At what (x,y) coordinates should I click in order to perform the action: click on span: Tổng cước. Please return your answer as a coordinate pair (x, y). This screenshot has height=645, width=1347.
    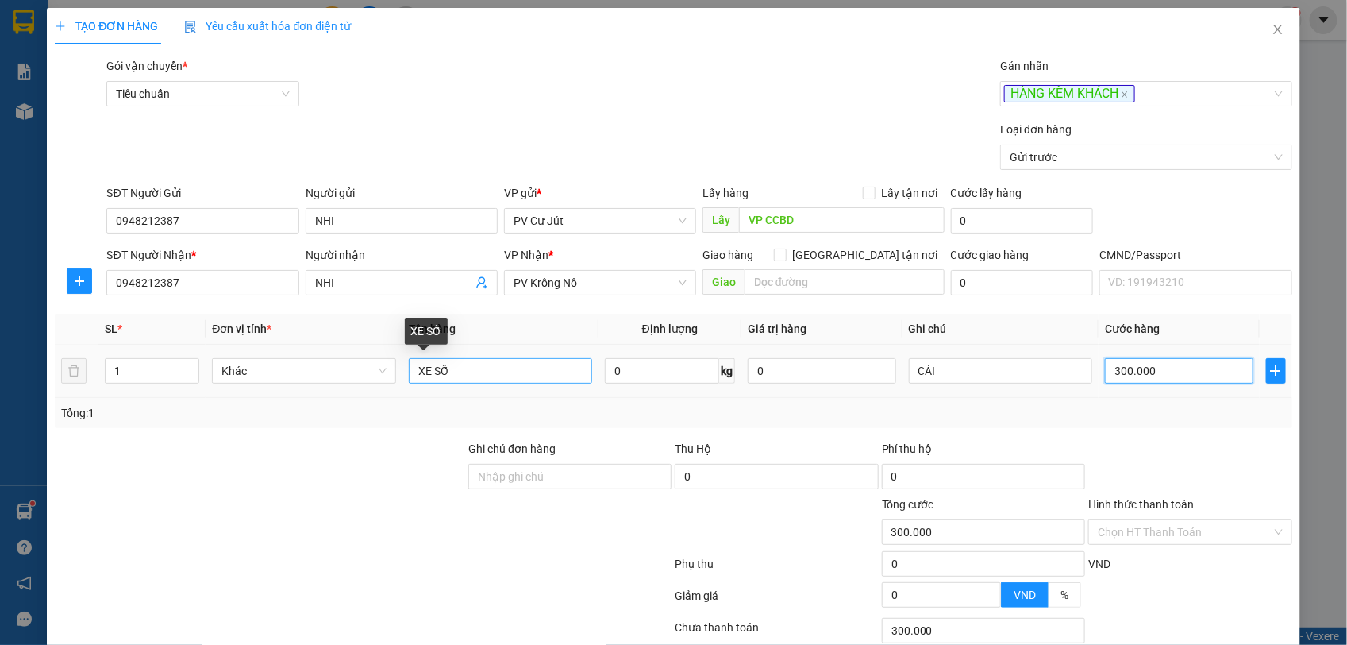
    Looking at the image, I should click on (908, 504).